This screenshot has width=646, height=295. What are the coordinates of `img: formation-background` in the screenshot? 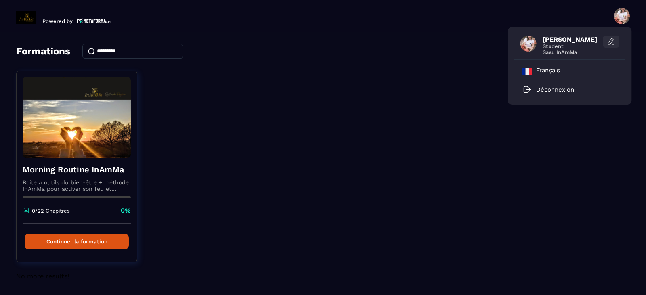 It's located at (77, 117).